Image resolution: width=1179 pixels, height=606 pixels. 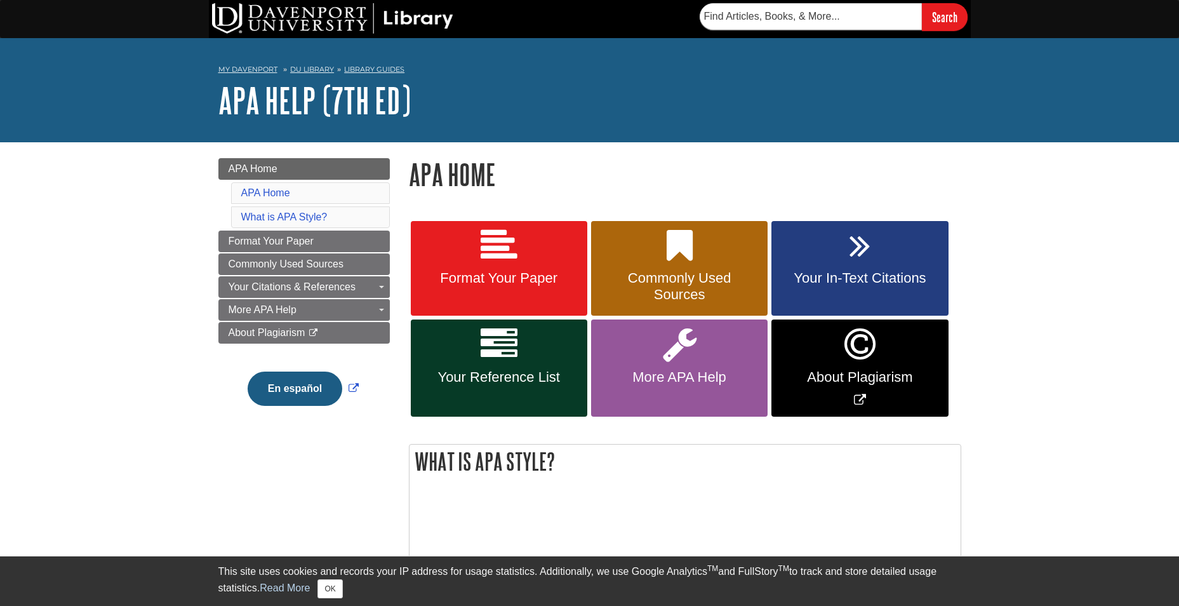 I want to click on form: Searches DU Library's articles, books, and more, so click(x=833, y=17).